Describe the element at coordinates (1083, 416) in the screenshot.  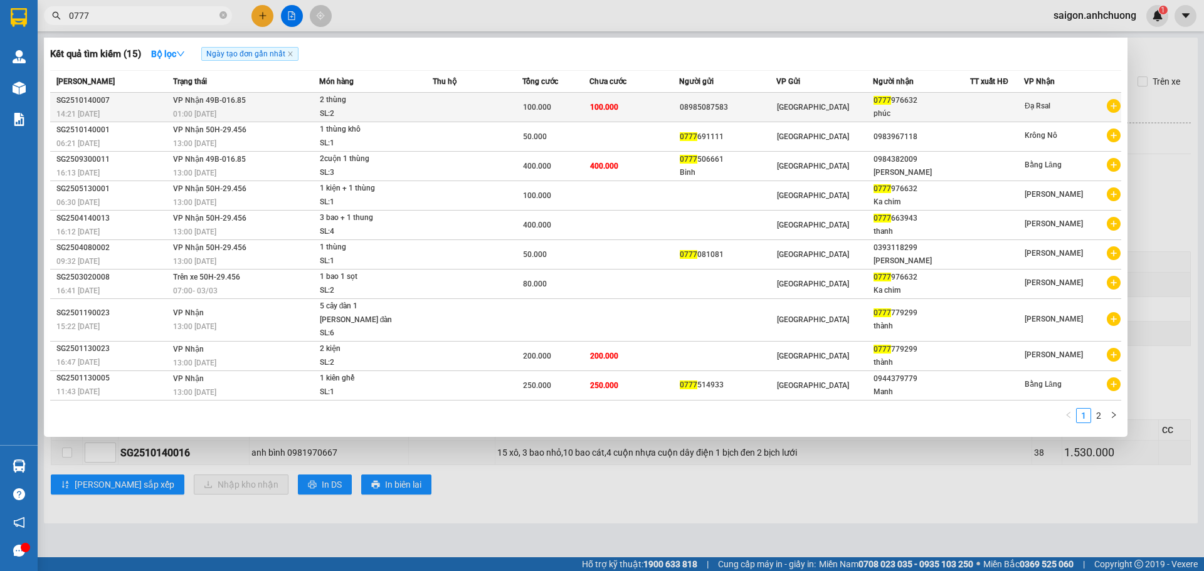
I see `li: 1` at that location.